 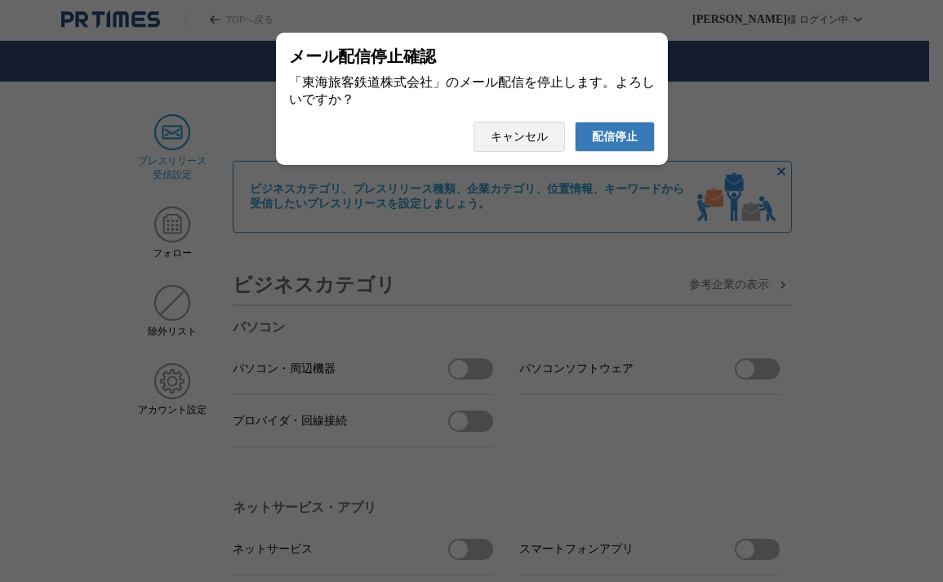 I want to click on span: キャンセル, so click(x=519, y=137).